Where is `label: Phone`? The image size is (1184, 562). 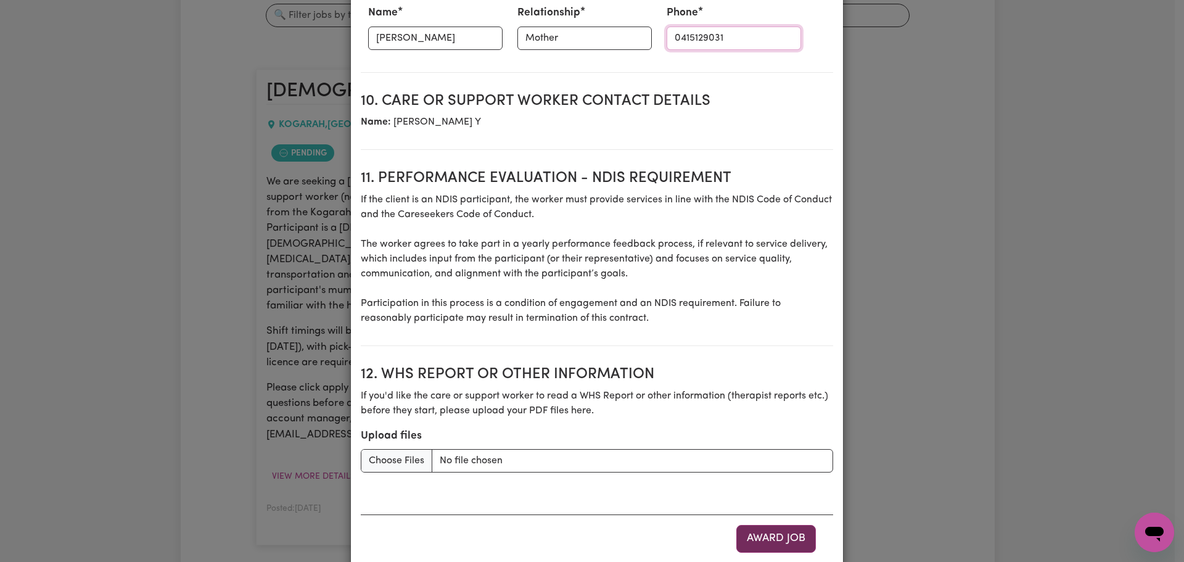 label: Phone is located at coordinates (682, 13).